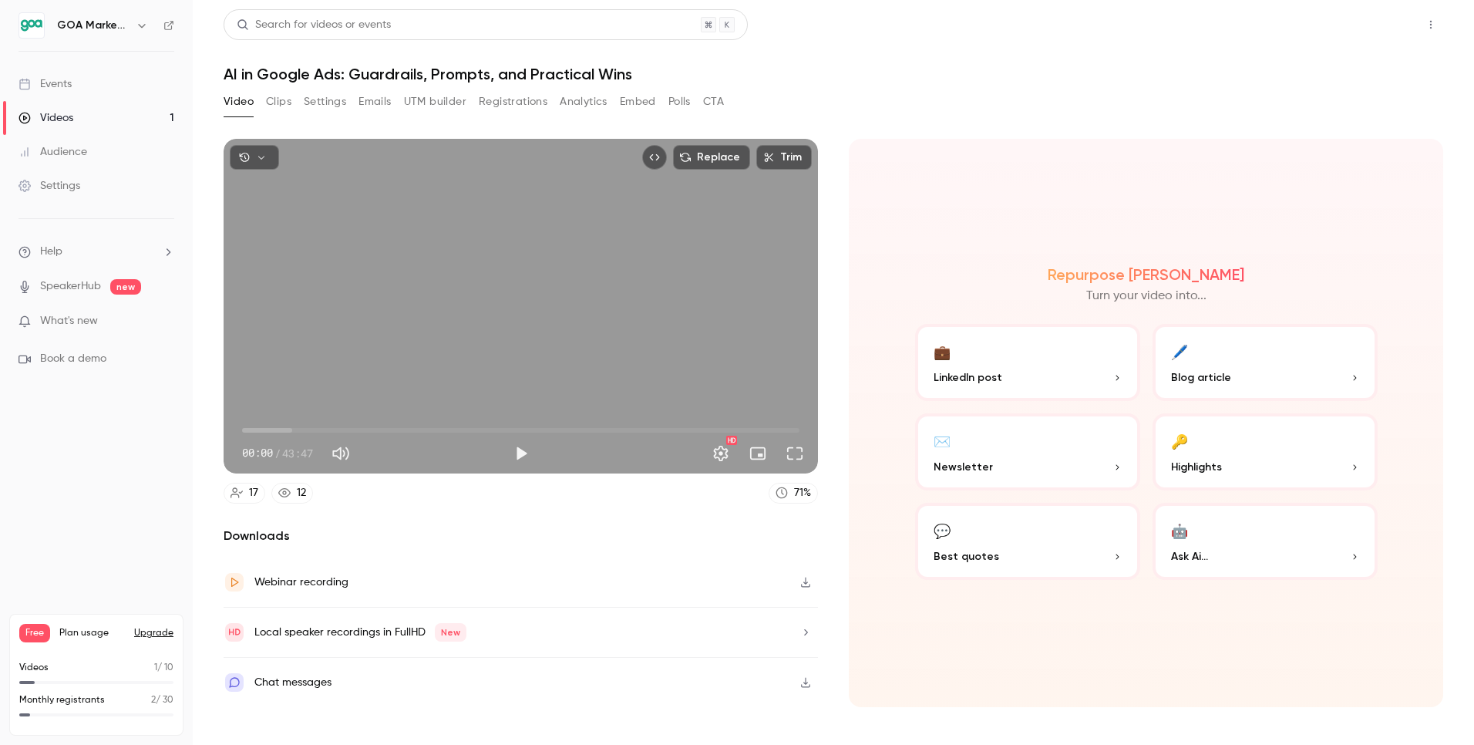 This screenshot has height=745, width=1474. I want to click on div: Events, so click(45, 84).